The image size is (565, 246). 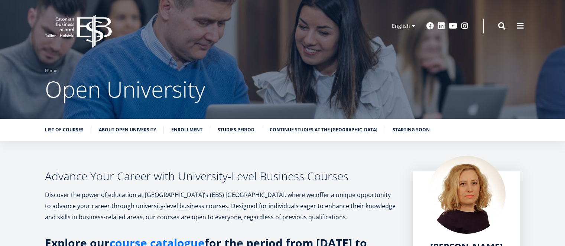 What do you see at coordinates (236, 130) in the screenshot?
I see `a: Studies period` at bounding box center [236, 130].